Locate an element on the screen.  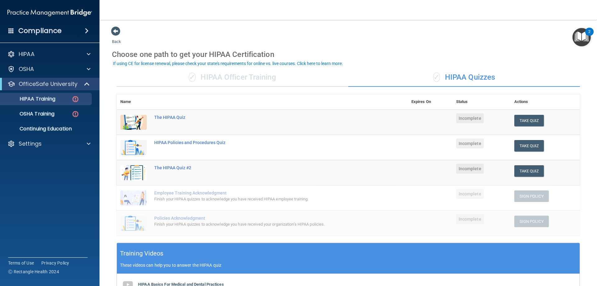
button: Open Resource Center, 2 new notifications is located at coordinates (582, 37).